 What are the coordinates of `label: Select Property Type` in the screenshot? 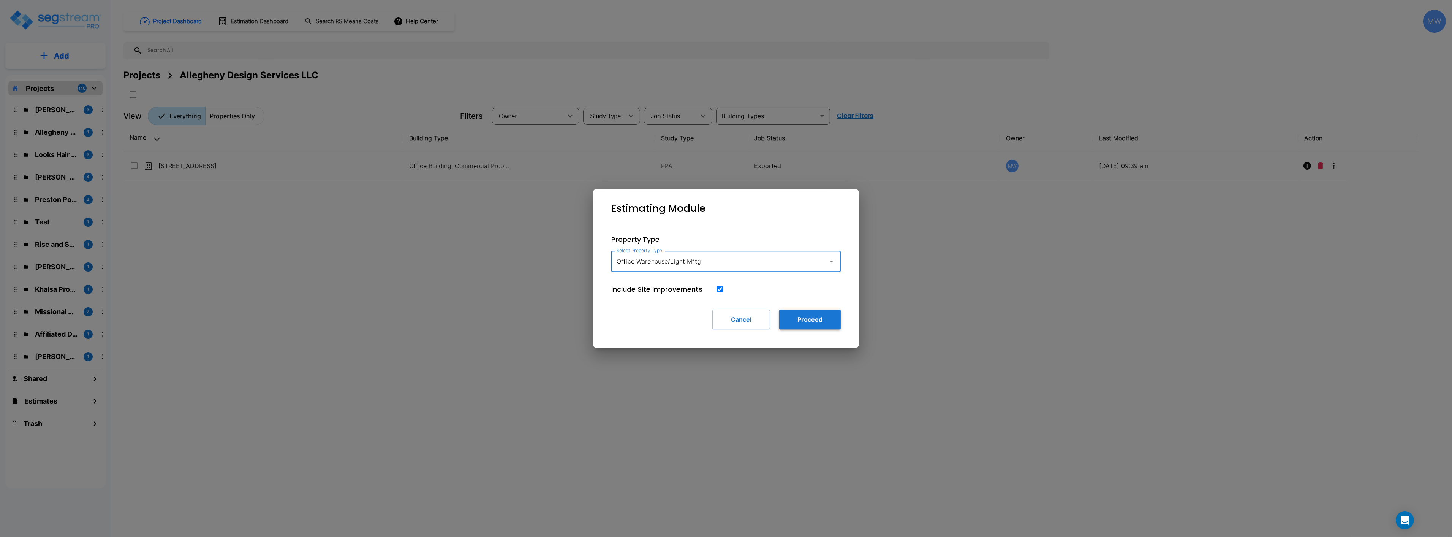 It's located at (640, 250).